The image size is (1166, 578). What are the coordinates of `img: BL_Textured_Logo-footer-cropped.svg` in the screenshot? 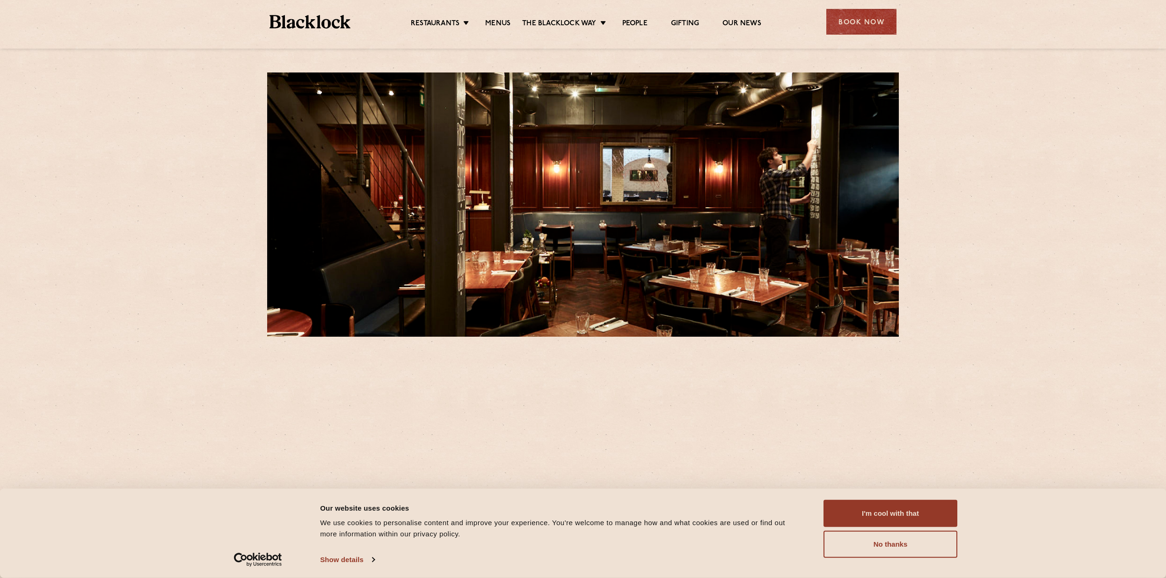 It's located at (310, 22).